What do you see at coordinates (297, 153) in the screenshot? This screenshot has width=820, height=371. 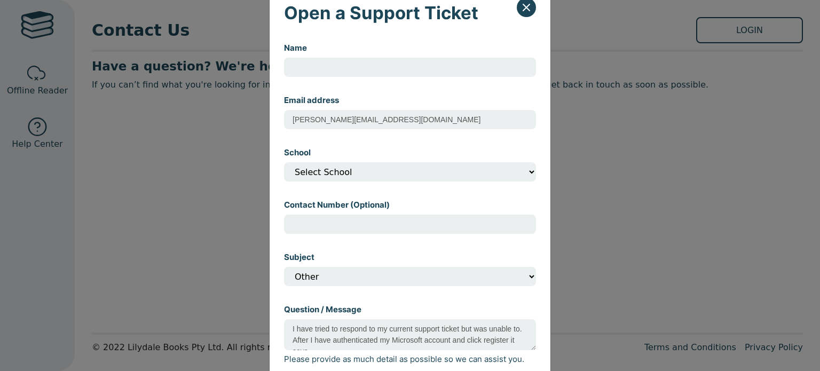 I see `label: School` at bounding box center [297, 153].